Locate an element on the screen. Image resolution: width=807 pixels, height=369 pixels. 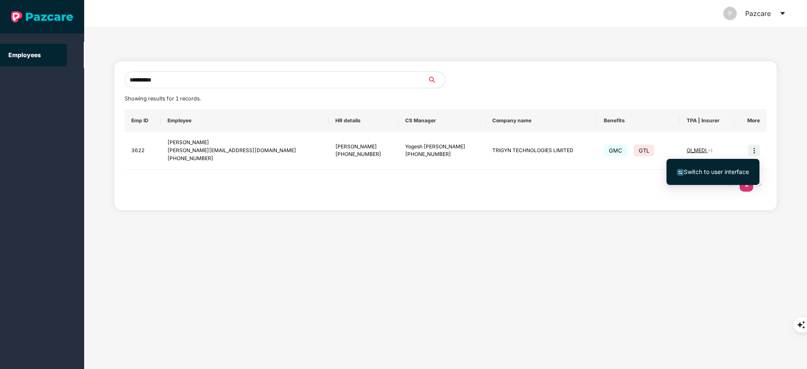
th: More is located at coordinates (751, 121).